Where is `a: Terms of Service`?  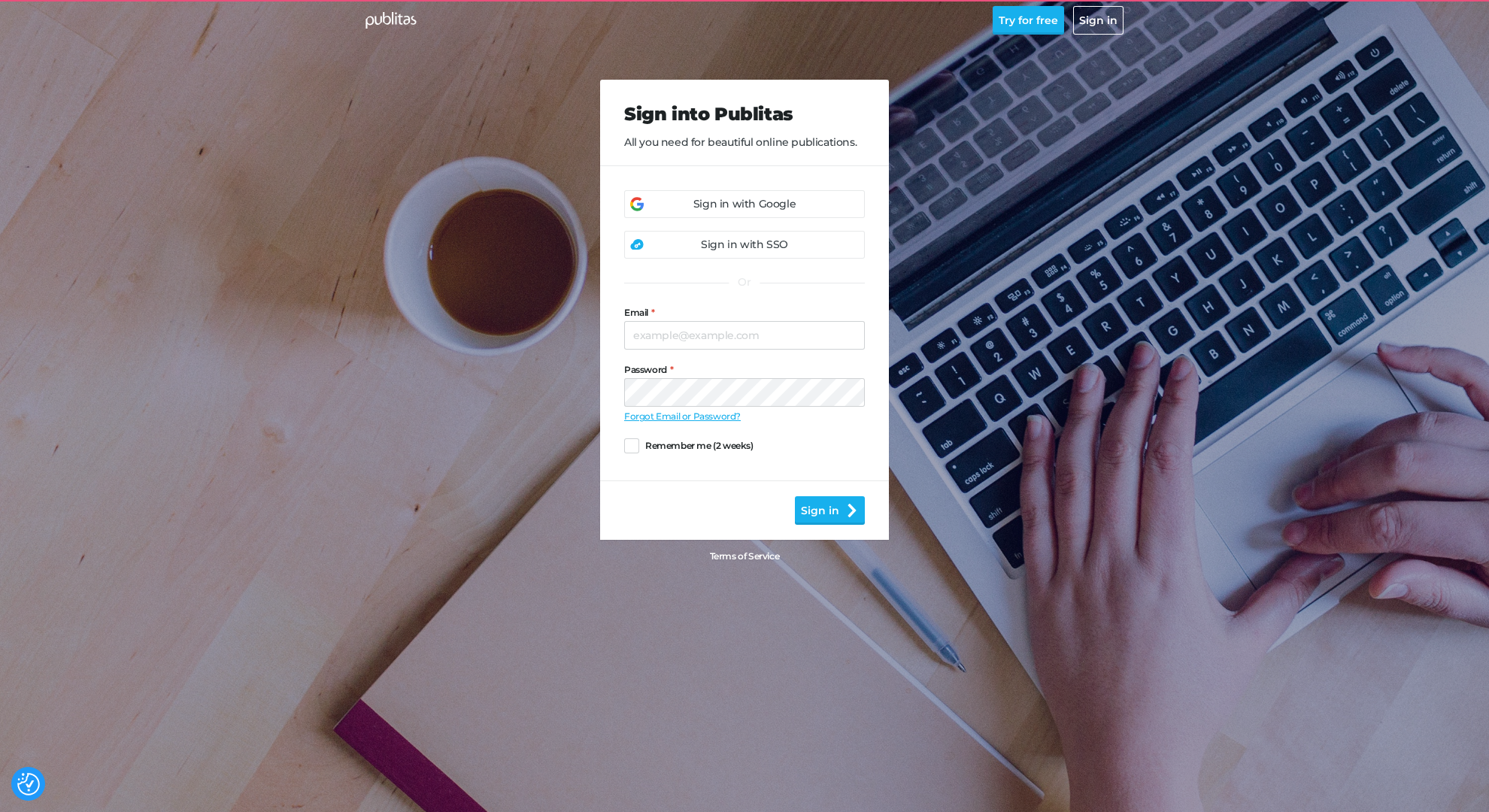
a: Terms of Service is located at coordinates (745, 556).